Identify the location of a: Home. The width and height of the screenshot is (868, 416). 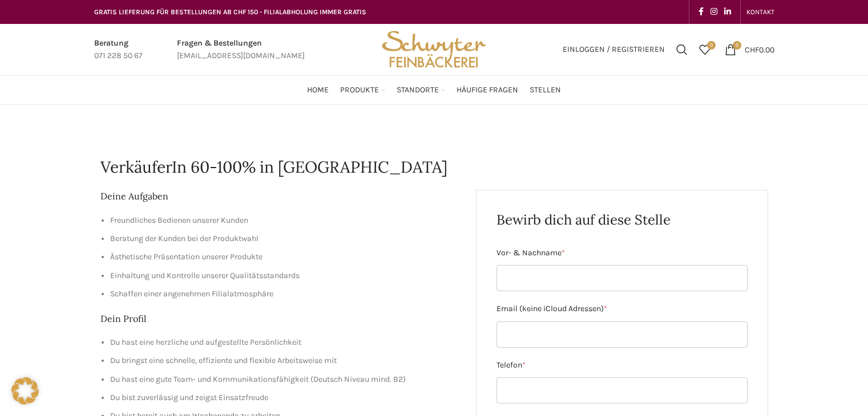
(318, 90).